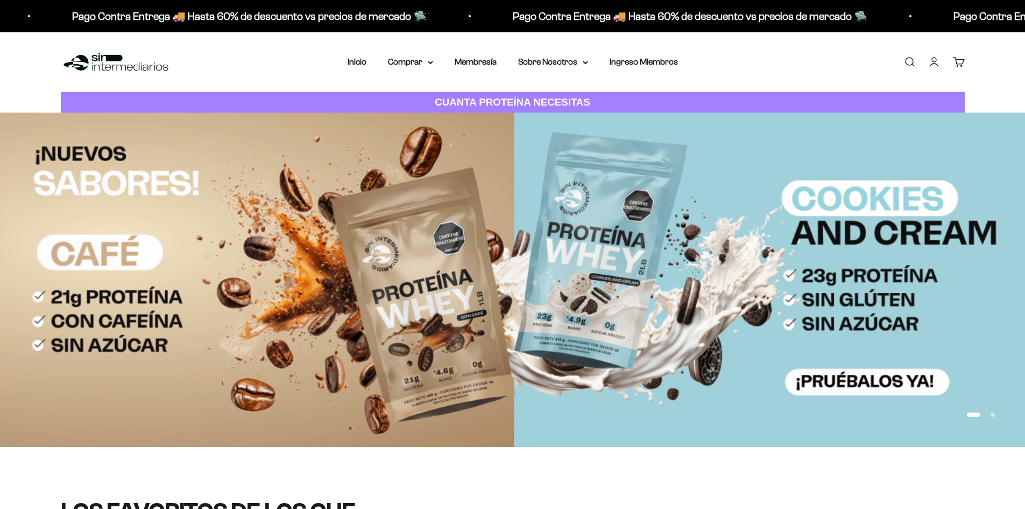 Image resolution: width=1025 pixels, height=509 pixels. Describe the element at coordinates (476, 61) in the screenshot. I see `a: Membresía` at that location.